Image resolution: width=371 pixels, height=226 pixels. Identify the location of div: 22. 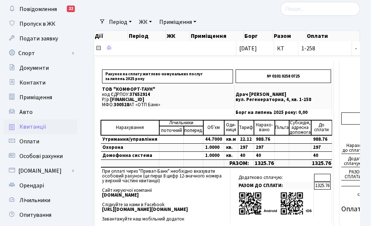
(71, 9).